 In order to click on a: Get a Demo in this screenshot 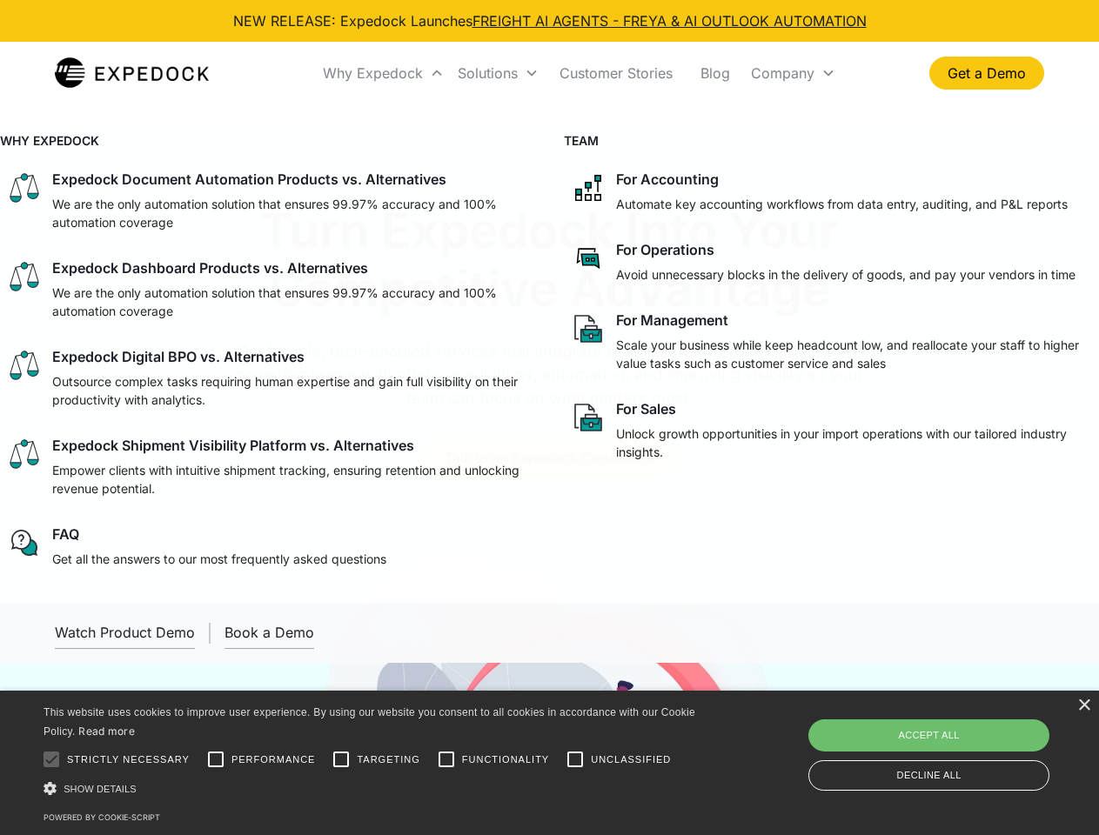, I will do `click(987, 73)`.